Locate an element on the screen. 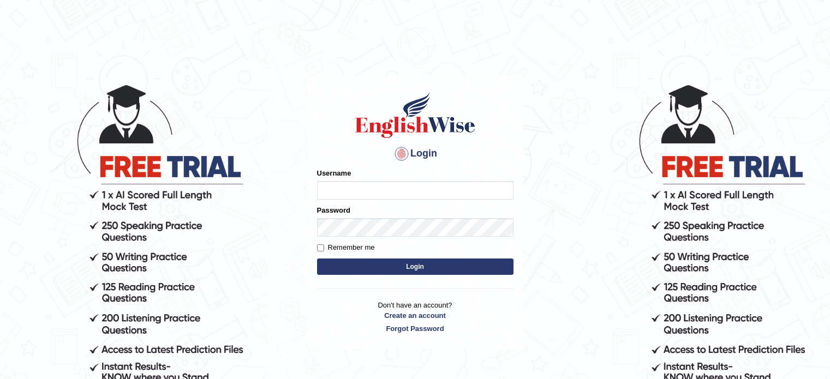 Image resolution: width=830 pixels, height=379 pixels. img: Logo of English Wise sign in for intelligent practice with AI is located at coordinates (415, 115).